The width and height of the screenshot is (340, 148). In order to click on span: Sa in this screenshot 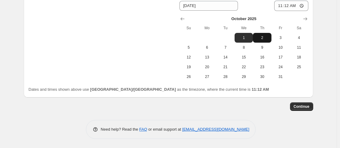, I will do `click(299, 28)`.